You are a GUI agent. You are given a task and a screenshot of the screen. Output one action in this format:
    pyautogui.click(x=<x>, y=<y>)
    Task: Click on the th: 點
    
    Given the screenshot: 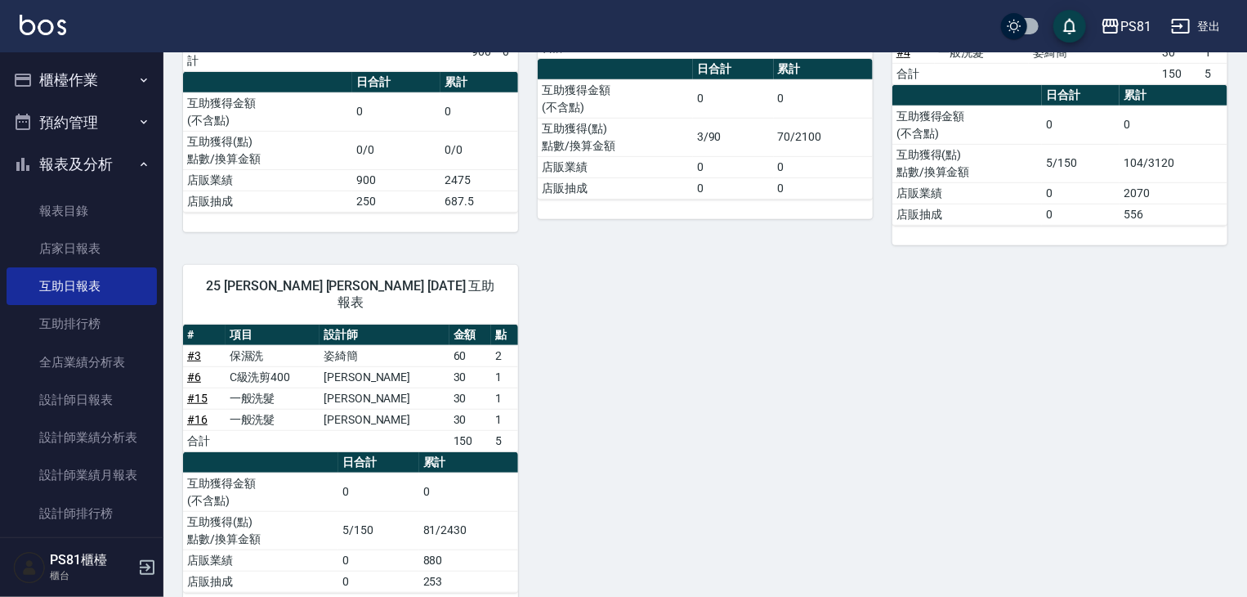 What is the action you would take?
    pyautogui.click(x=504, y=335)
    